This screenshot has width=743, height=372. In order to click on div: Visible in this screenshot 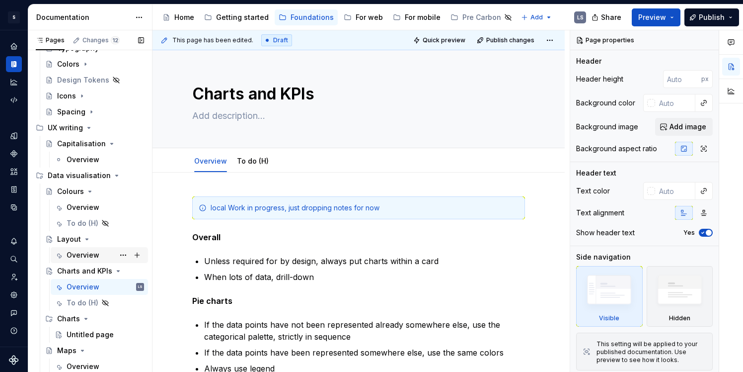, I will do `click(610, 296)`.